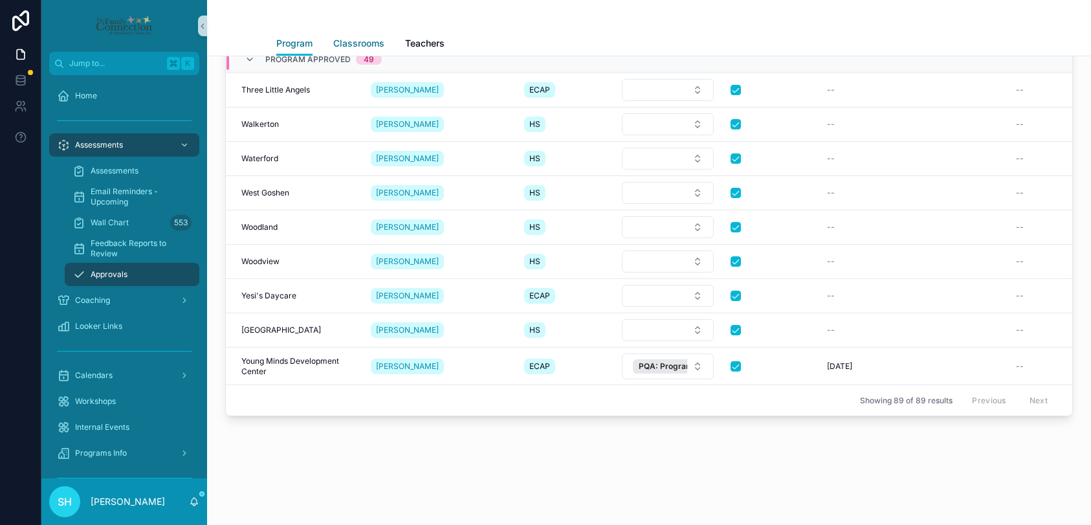  Describe the element at coordinates (298, 158) in the screenshot. I see `a: Waterford` at that location.